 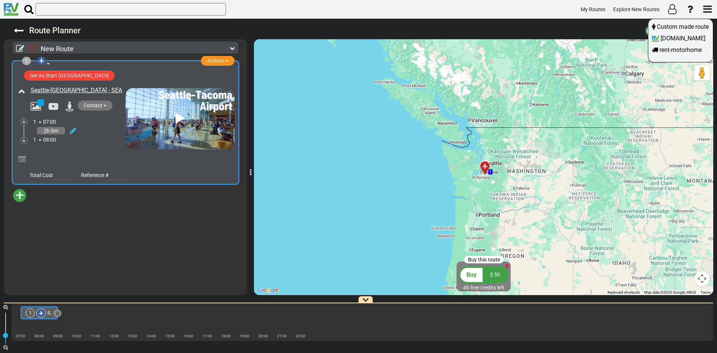 I want to click on span: Custom made route, so click(x=683, y=27).